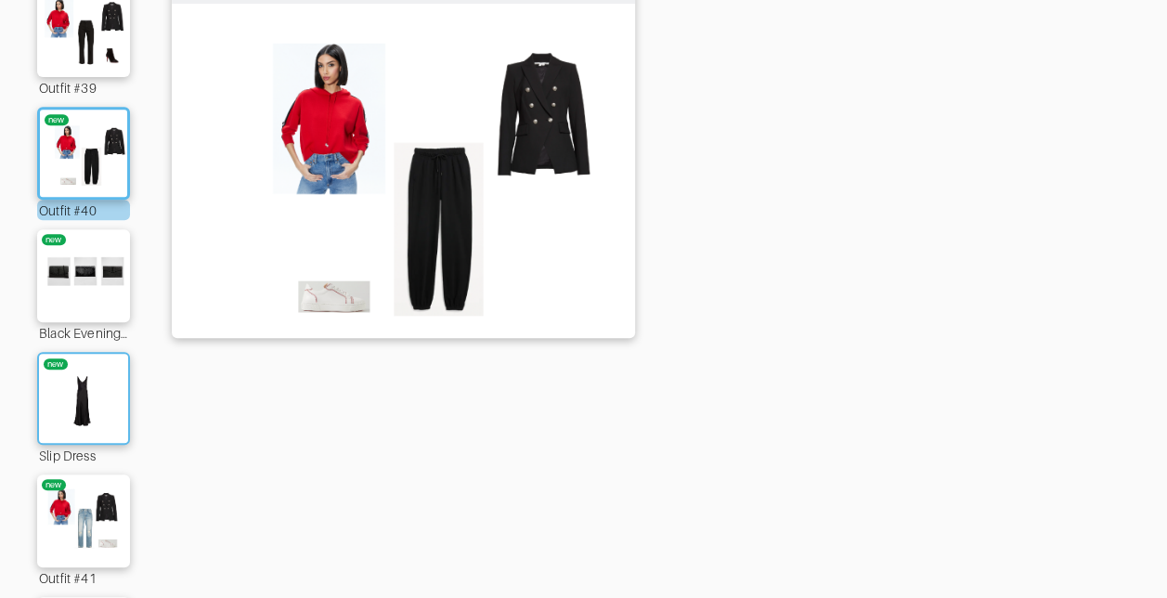  I want to click on div: Outfit #39, so click(84, 87).